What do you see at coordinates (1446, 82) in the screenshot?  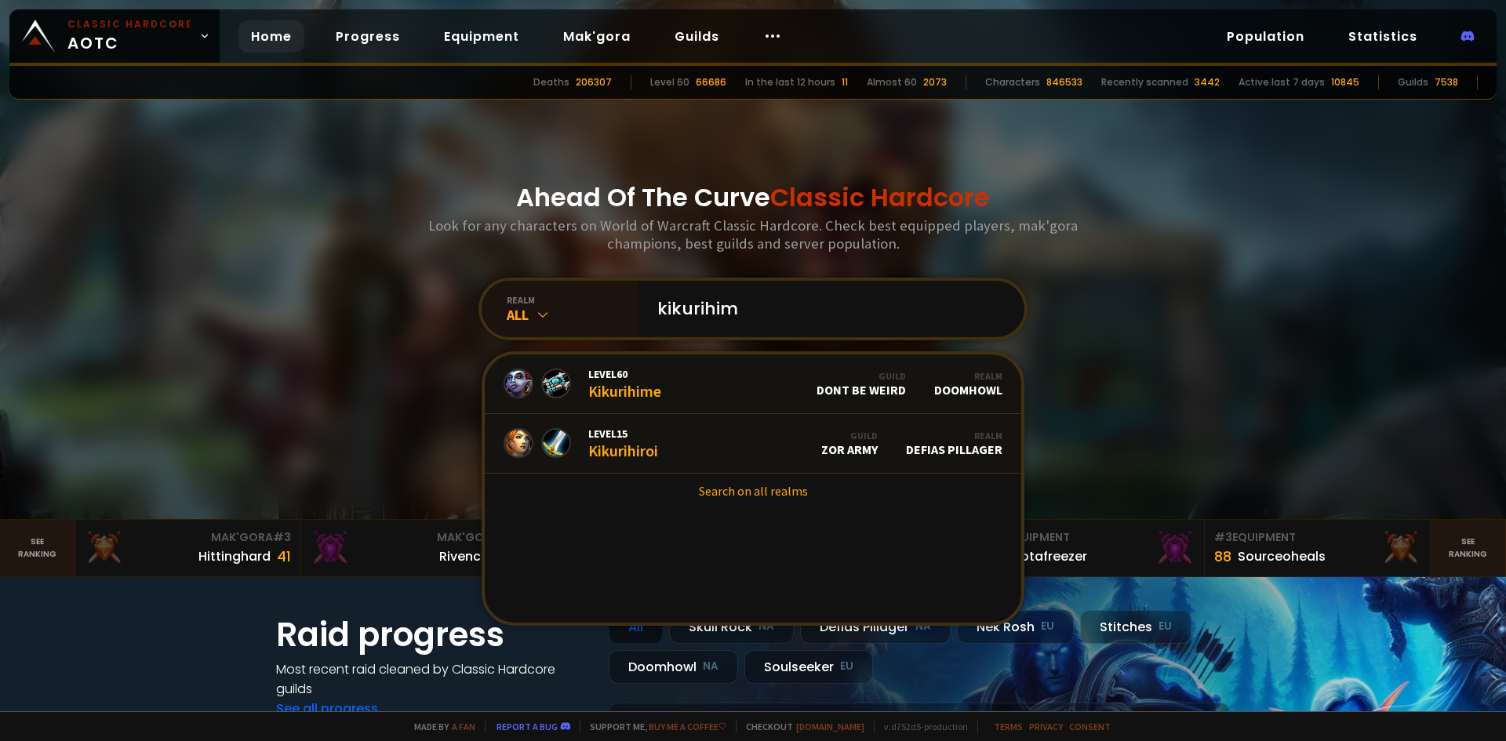 I see `div: 7538` at bounding box center [1446, 82].